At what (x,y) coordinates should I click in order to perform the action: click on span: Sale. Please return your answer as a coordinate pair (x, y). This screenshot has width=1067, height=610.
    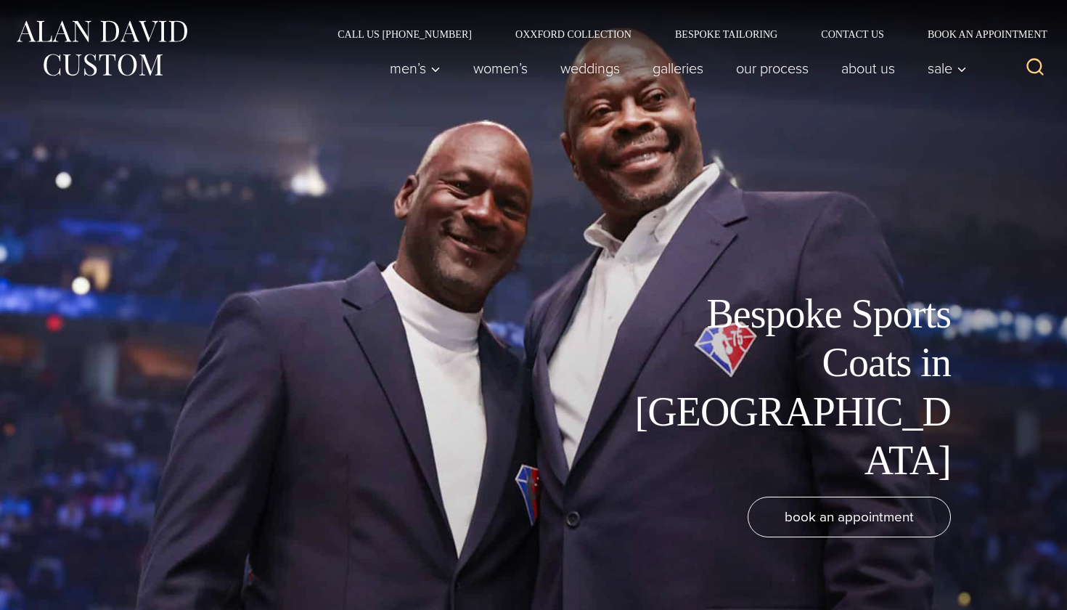
    Looking at the image, I should click on (947, 68).